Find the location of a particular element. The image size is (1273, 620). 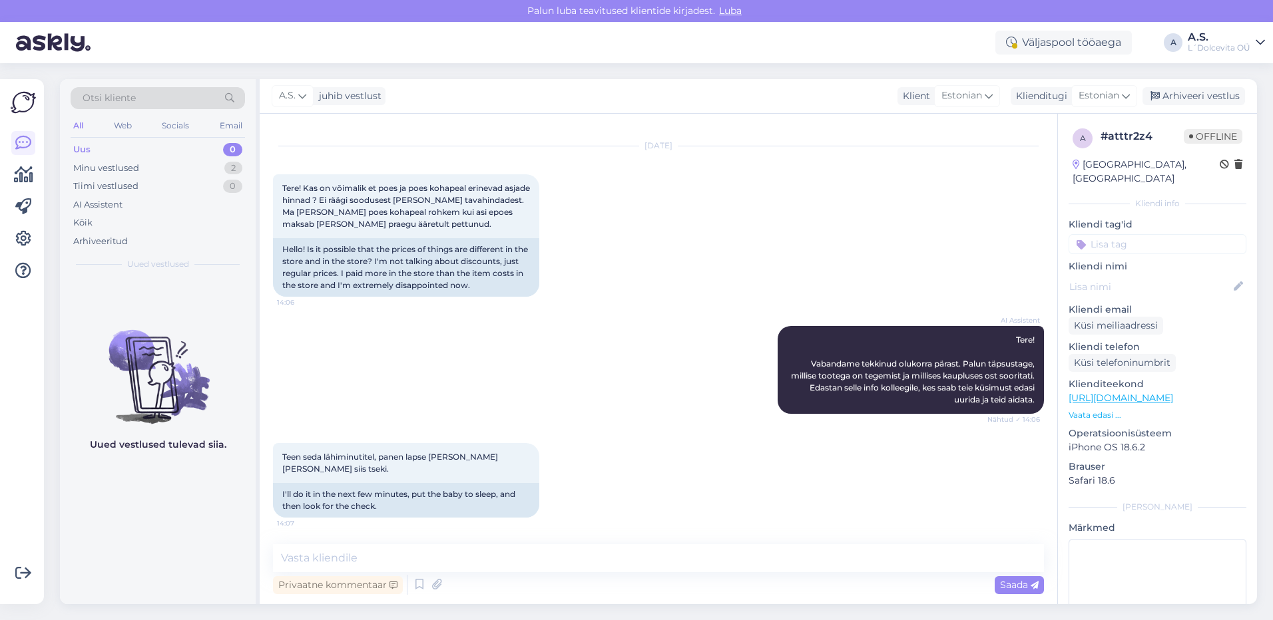

span: Otsi kliente is located at coordinates (109, 98).